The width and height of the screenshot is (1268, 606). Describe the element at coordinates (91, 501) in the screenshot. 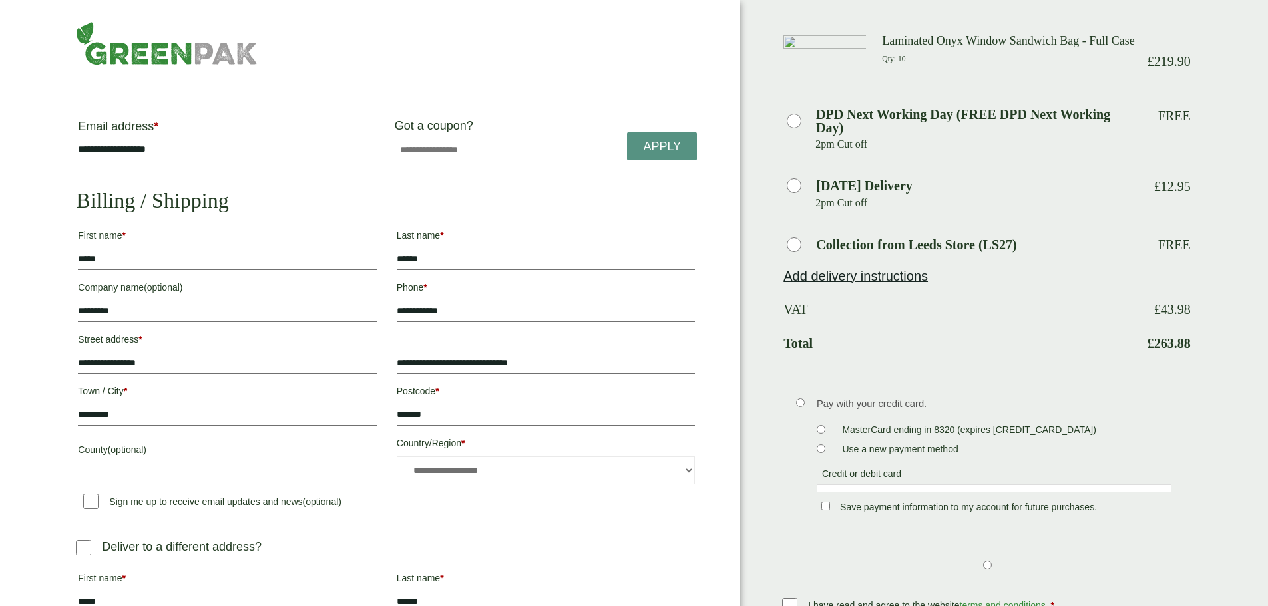

I see `input: Sign me up to receive email updates and news(optional)` at that location.